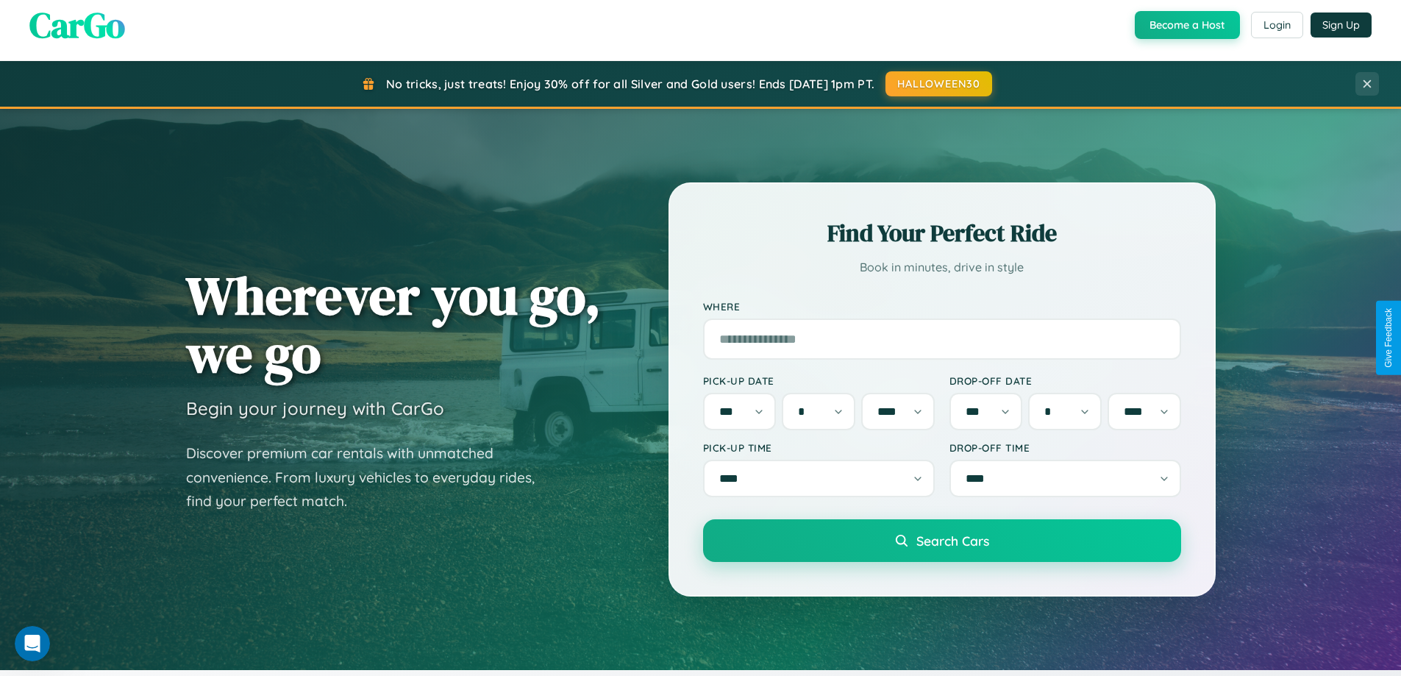 The image size is (1401, 676). I want to click on h3: Begin your journey with CarGo, so click(315, 408).